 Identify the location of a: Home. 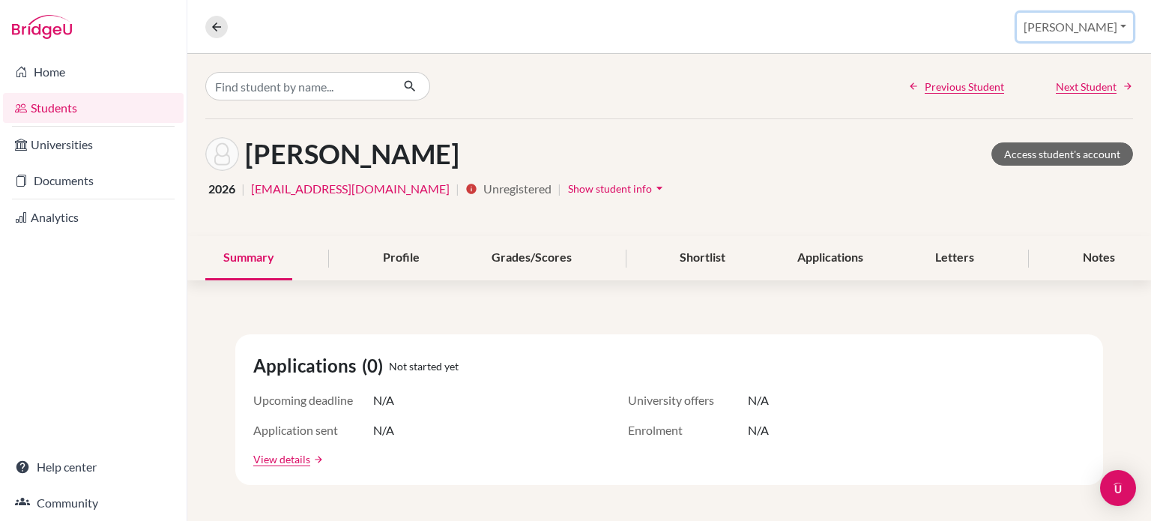
(93, 72).